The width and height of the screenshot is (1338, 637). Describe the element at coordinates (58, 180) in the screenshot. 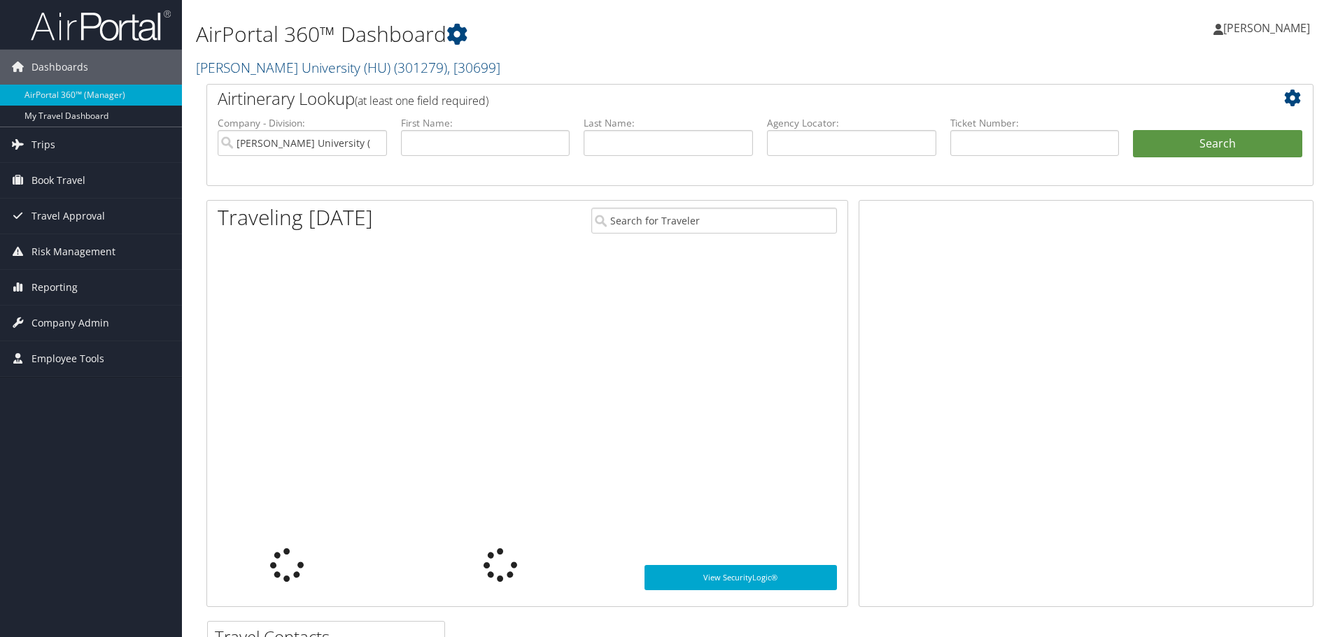

I see `span: Book Travel` at that location.